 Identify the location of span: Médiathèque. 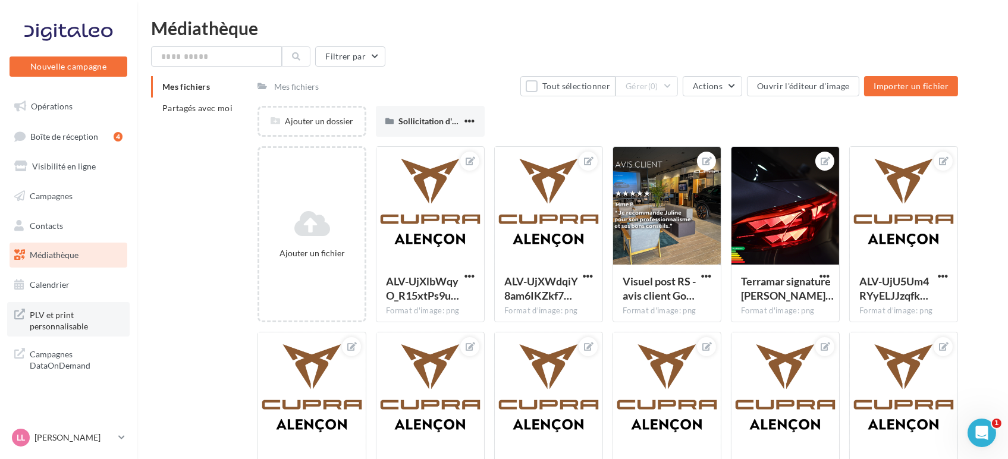
(54, 255).